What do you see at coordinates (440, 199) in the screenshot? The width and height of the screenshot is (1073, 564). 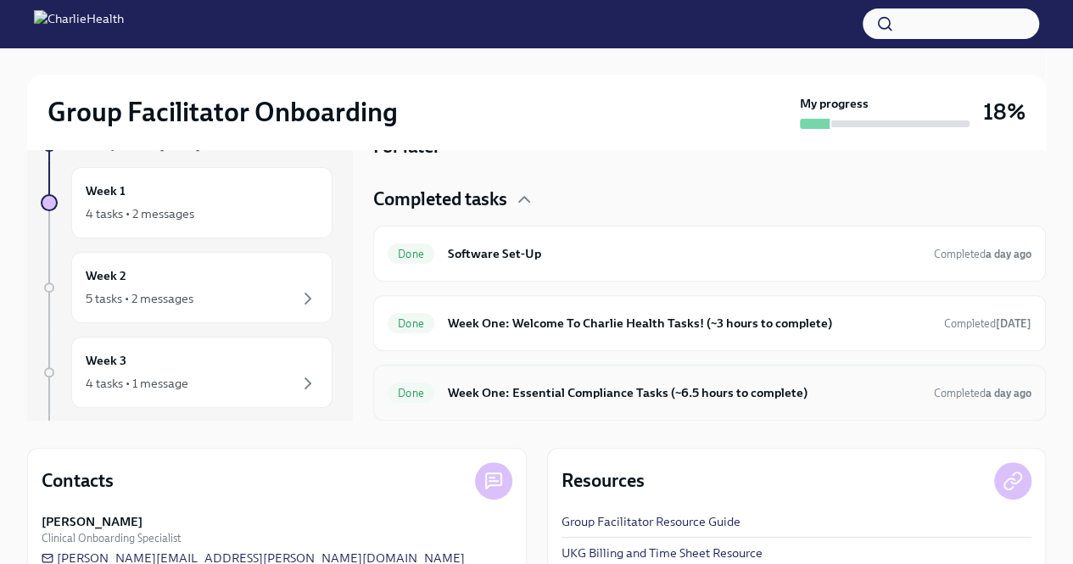 I see `h4: Completed tasks` at bounding box center [440, 199].